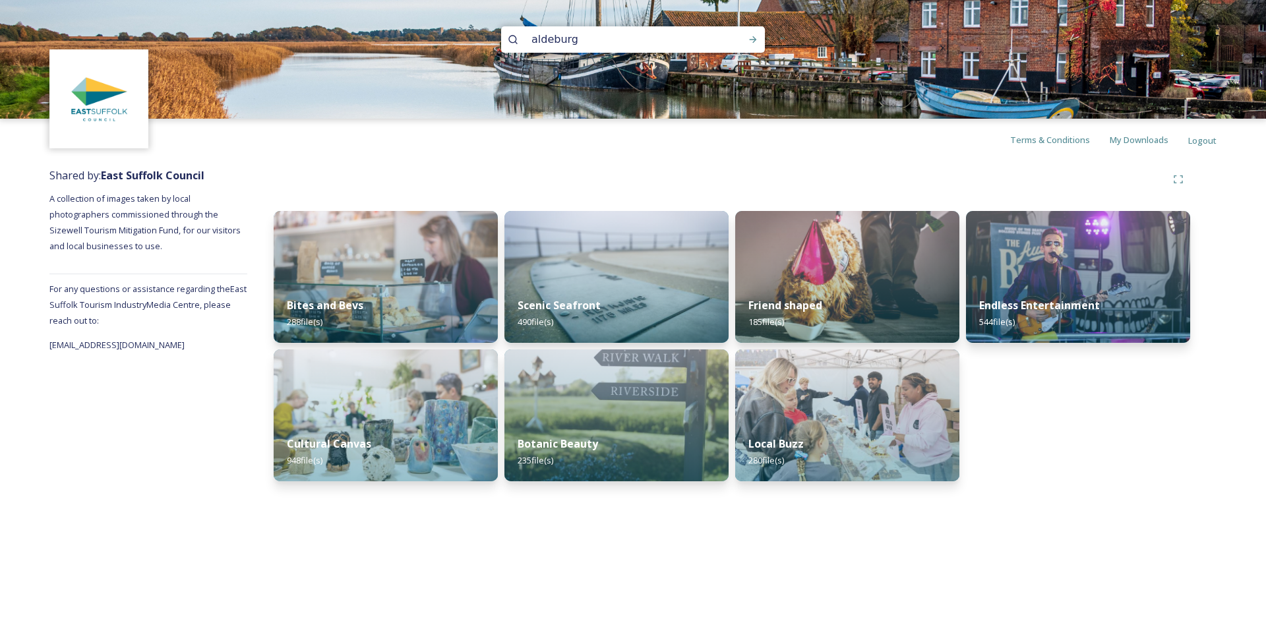 The width and height of the screenshot is (1266, 623). What do you see at coordinates (1148, 140) in the screenshot?
I see `a: My Downloads` at bounding box center [1148, 140].